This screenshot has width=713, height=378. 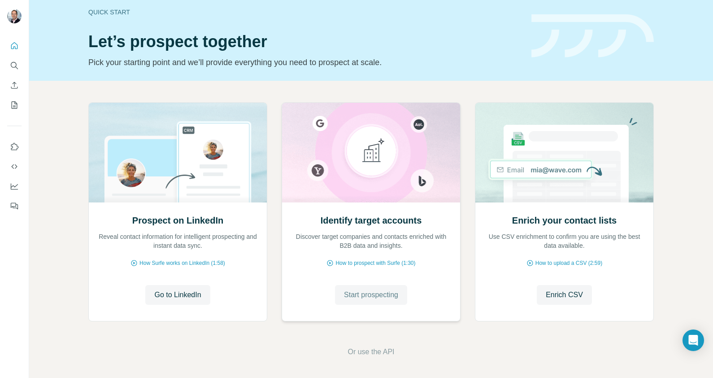 I want to click on span: Start prospecting, so click(x=371, y=295).